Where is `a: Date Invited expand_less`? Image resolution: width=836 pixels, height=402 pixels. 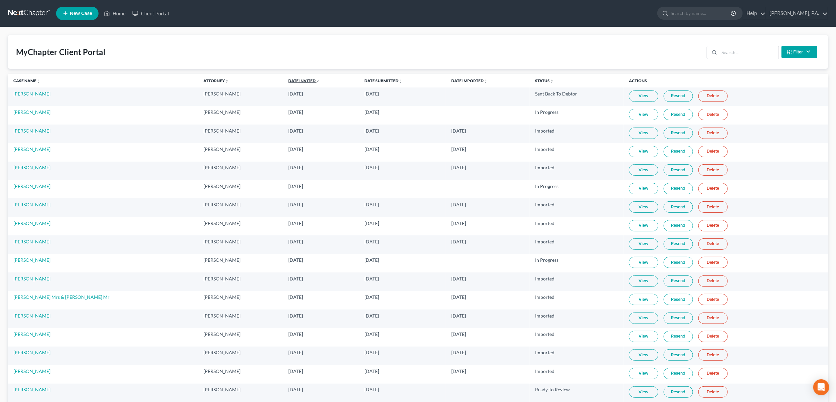
a: Date Invited expand_less is located at coordinates (305, 80).